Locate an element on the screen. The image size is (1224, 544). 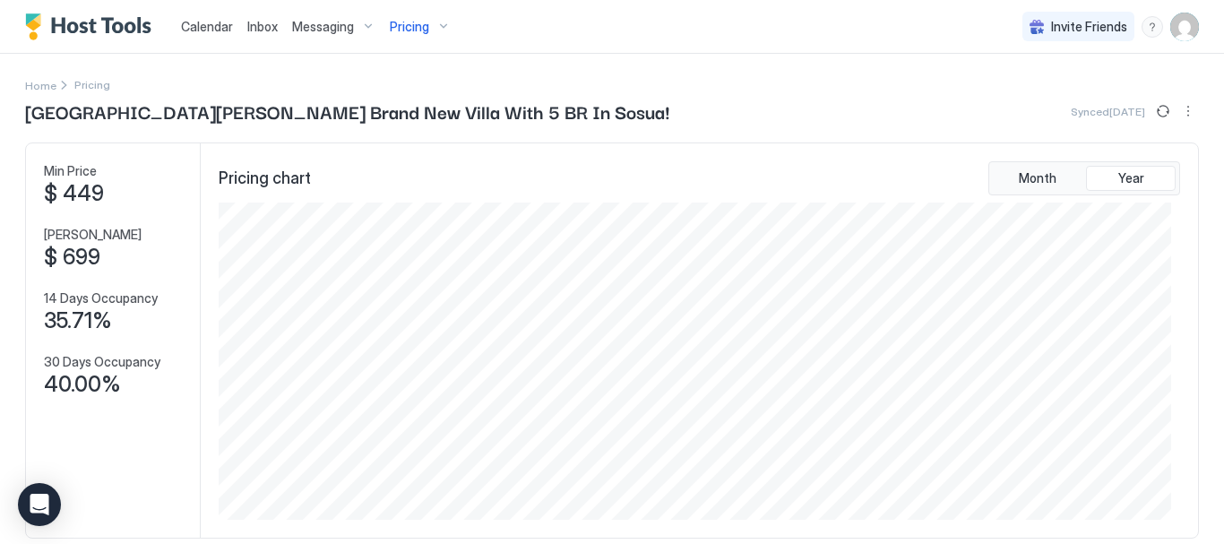
span: Min Price is located at coordinates (70, 171).